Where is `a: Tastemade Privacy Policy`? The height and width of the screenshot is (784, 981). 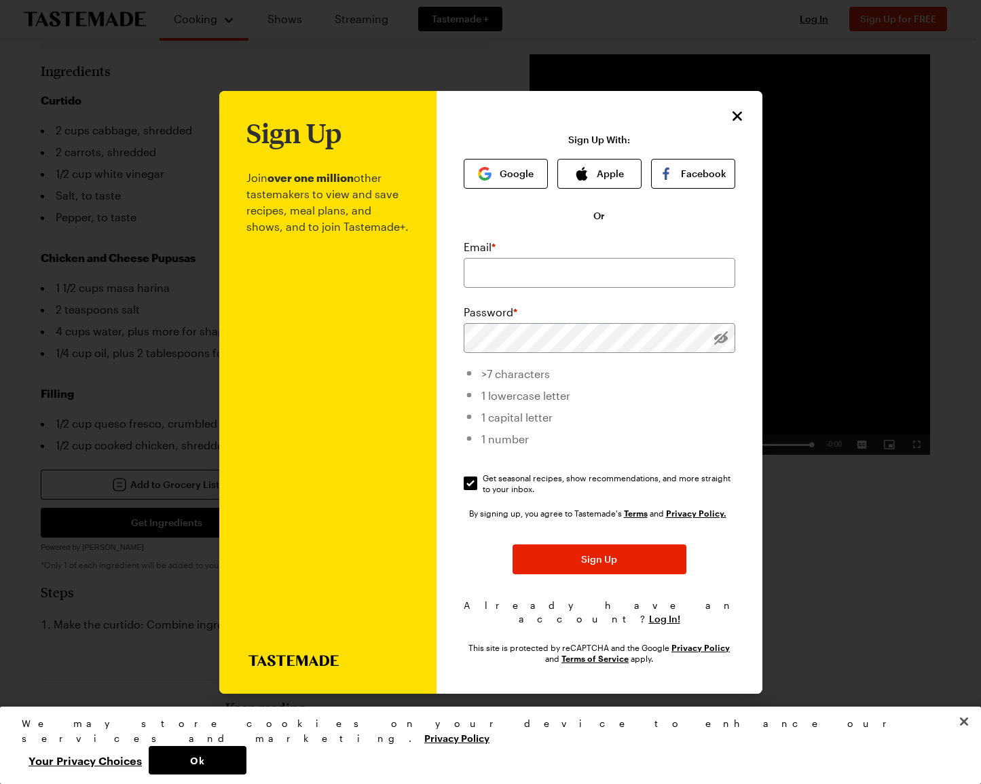
a: Tastemade Privacy Policy is located at coordinates (696, 513).